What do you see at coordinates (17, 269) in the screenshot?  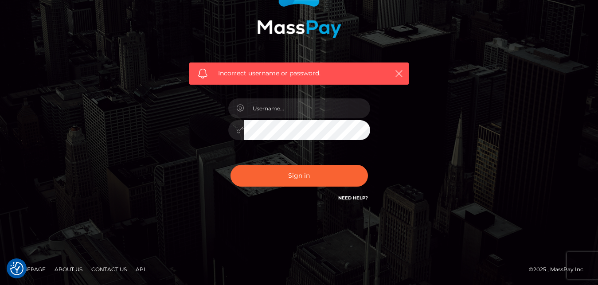 I see `img: Revisit consent button` at bounding box center [17, 269].